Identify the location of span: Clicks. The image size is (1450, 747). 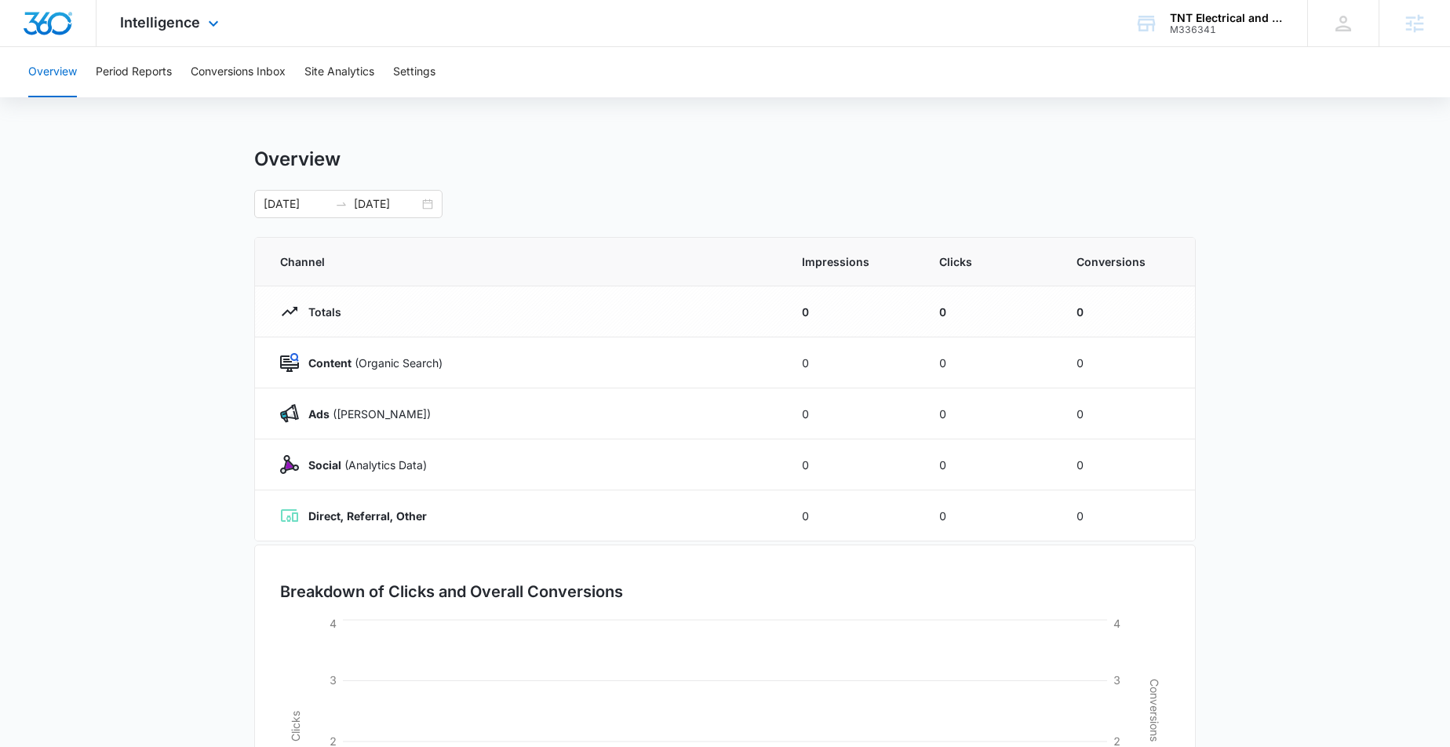
(989, 261).